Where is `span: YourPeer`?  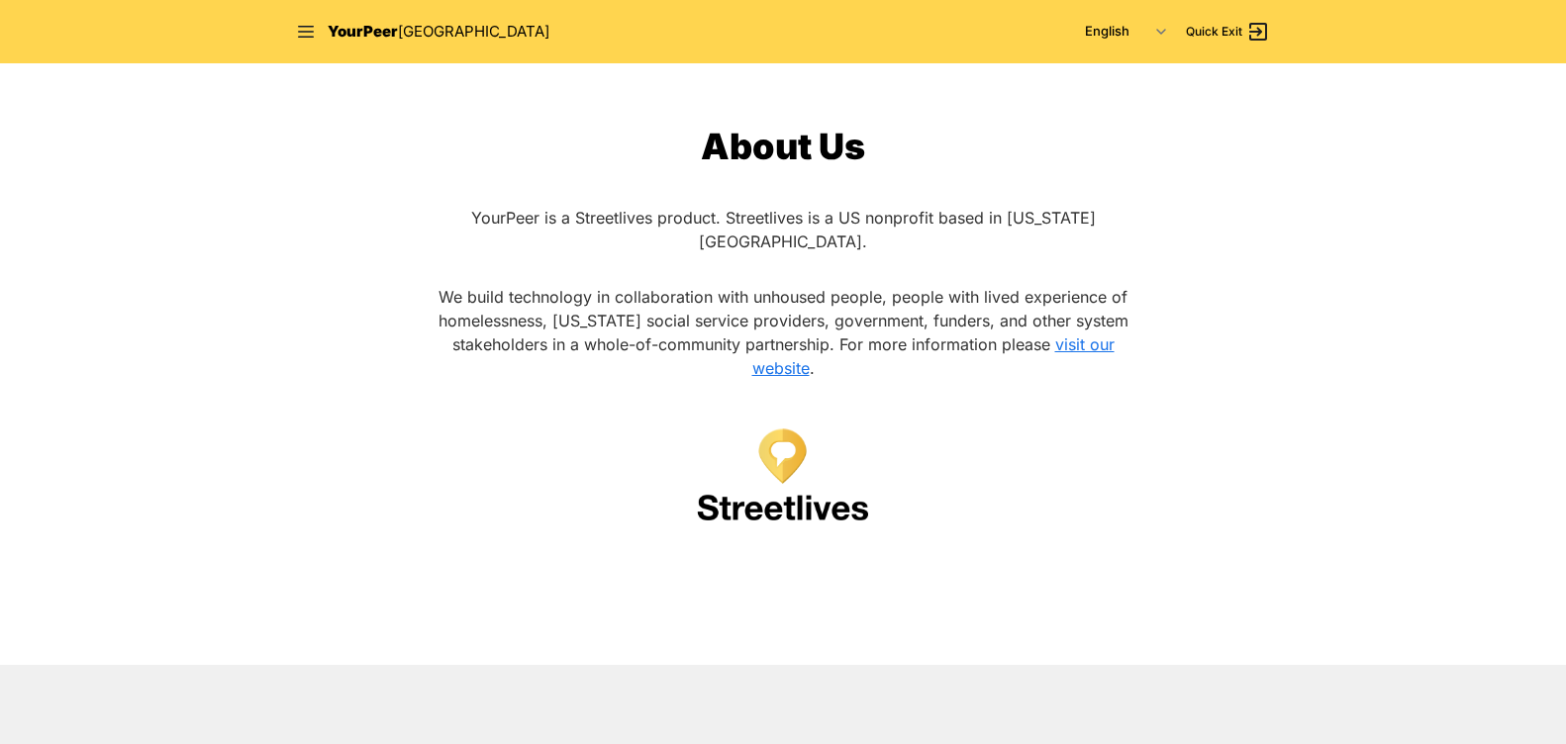
span: YourPeer is located at coordinates (362, 31).